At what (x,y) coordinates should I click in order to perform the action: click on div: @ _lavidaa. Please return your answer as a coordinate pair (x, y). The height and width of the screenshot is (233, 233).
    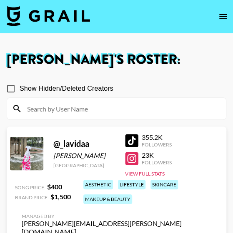
    Looking at the image, I should click on (84, 144).